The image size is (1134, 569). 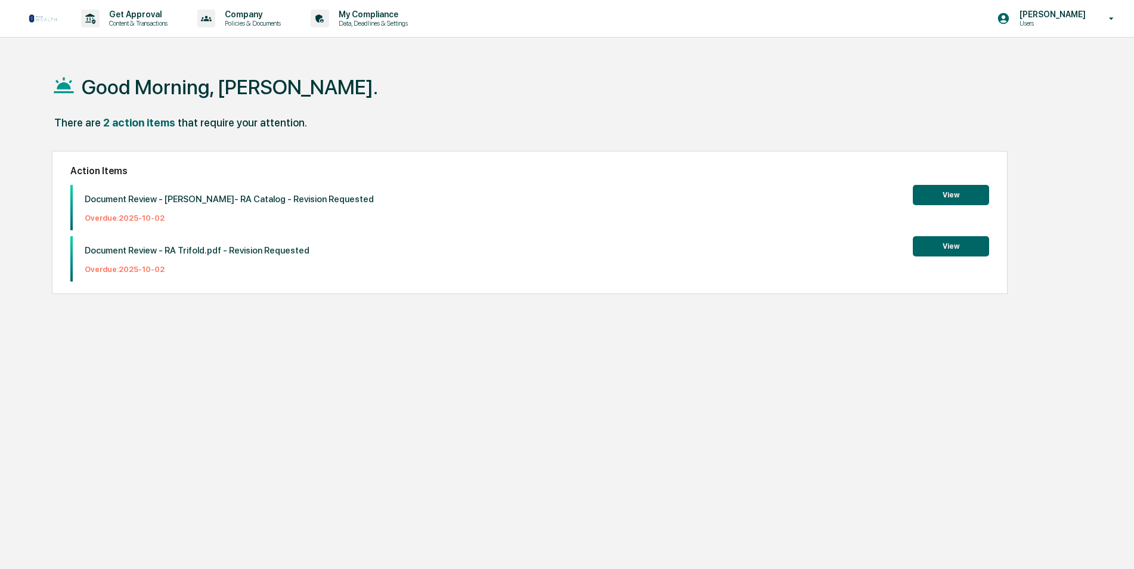 I want to click on img: logo, so click(x=43, y=18).